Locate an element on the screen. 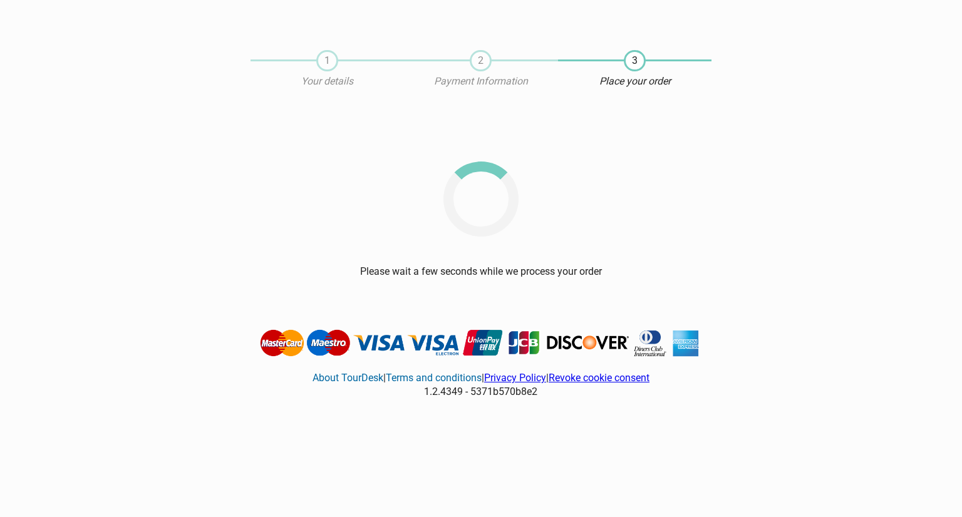 Image resolution: width=962 pixels, height=517 pixels. a: Revoke cookie consent is located at coordinates (599, 378).